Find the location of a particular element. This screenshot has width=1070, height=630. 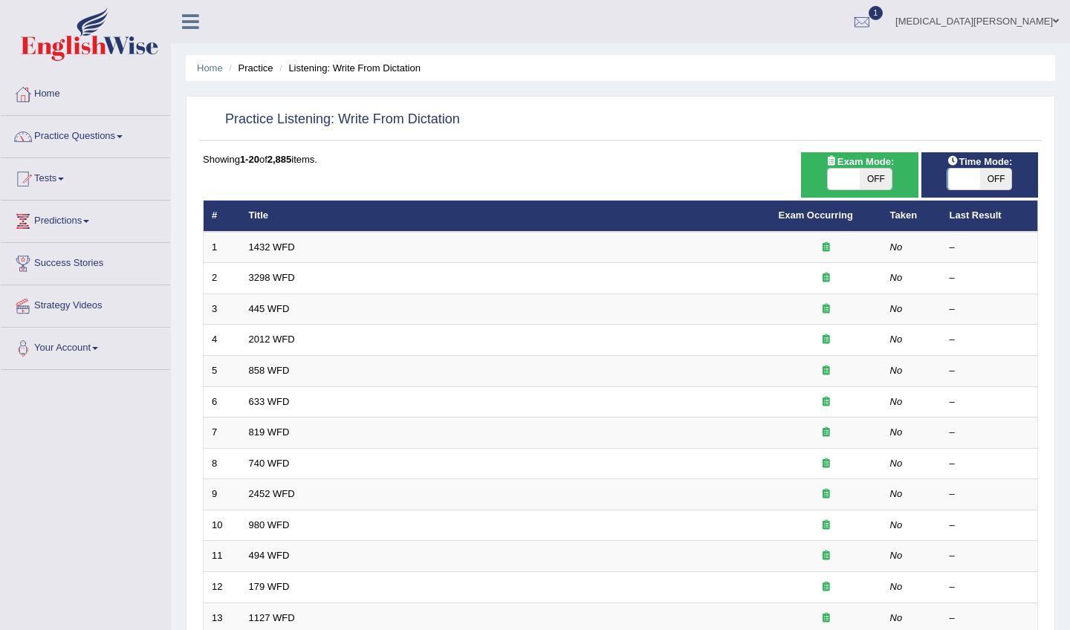

a: 1432 WFD is located at coordinates (272, 247).